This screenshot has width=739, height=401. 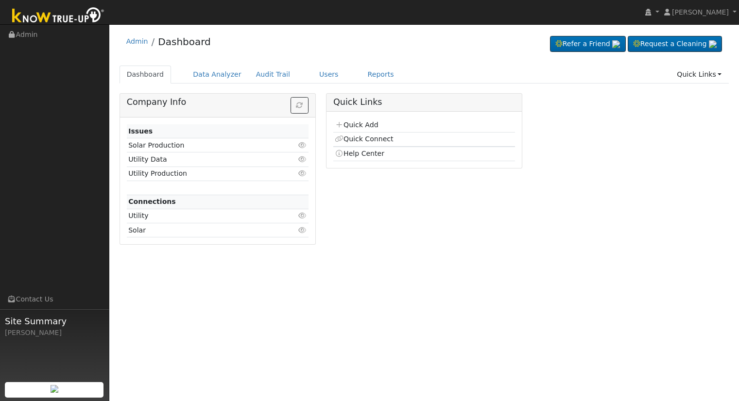 I want to click on td: Utility Production, so click(x=203, y=173).